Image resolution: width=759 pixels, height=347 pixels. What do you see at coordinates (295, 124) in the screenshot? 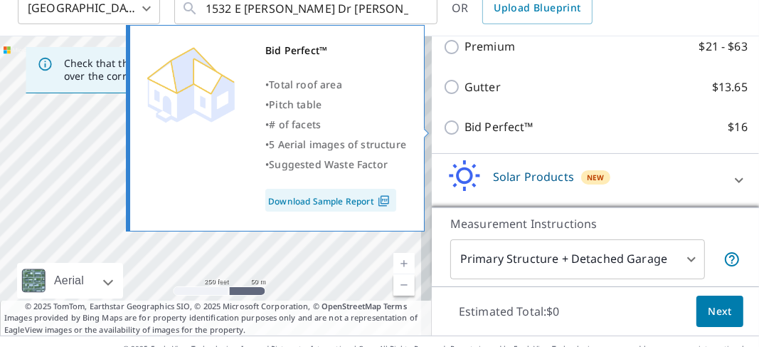
I see `span: # of facets` at bounding box center [295, 124].